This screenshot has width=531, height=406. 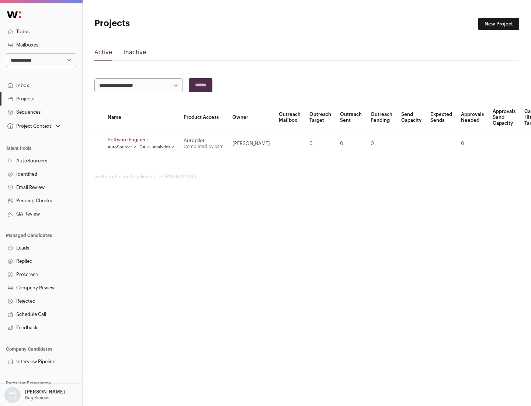 What do you see at coordinates (164, 147) in the screenshot?
I see `a: Analytics ↗` at bounding box center [164, 147].